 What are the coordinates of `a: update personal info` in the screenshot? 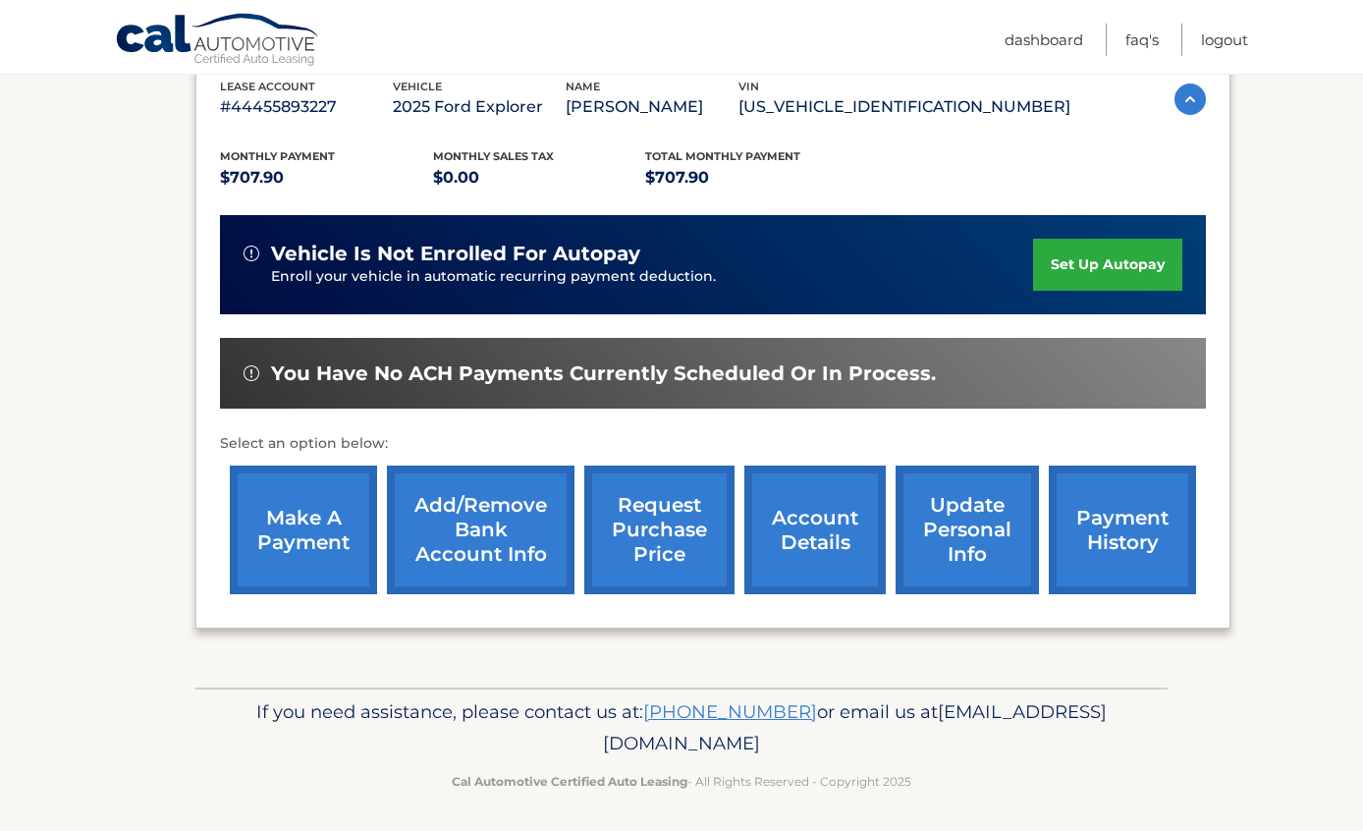 It's located at (967, 529).